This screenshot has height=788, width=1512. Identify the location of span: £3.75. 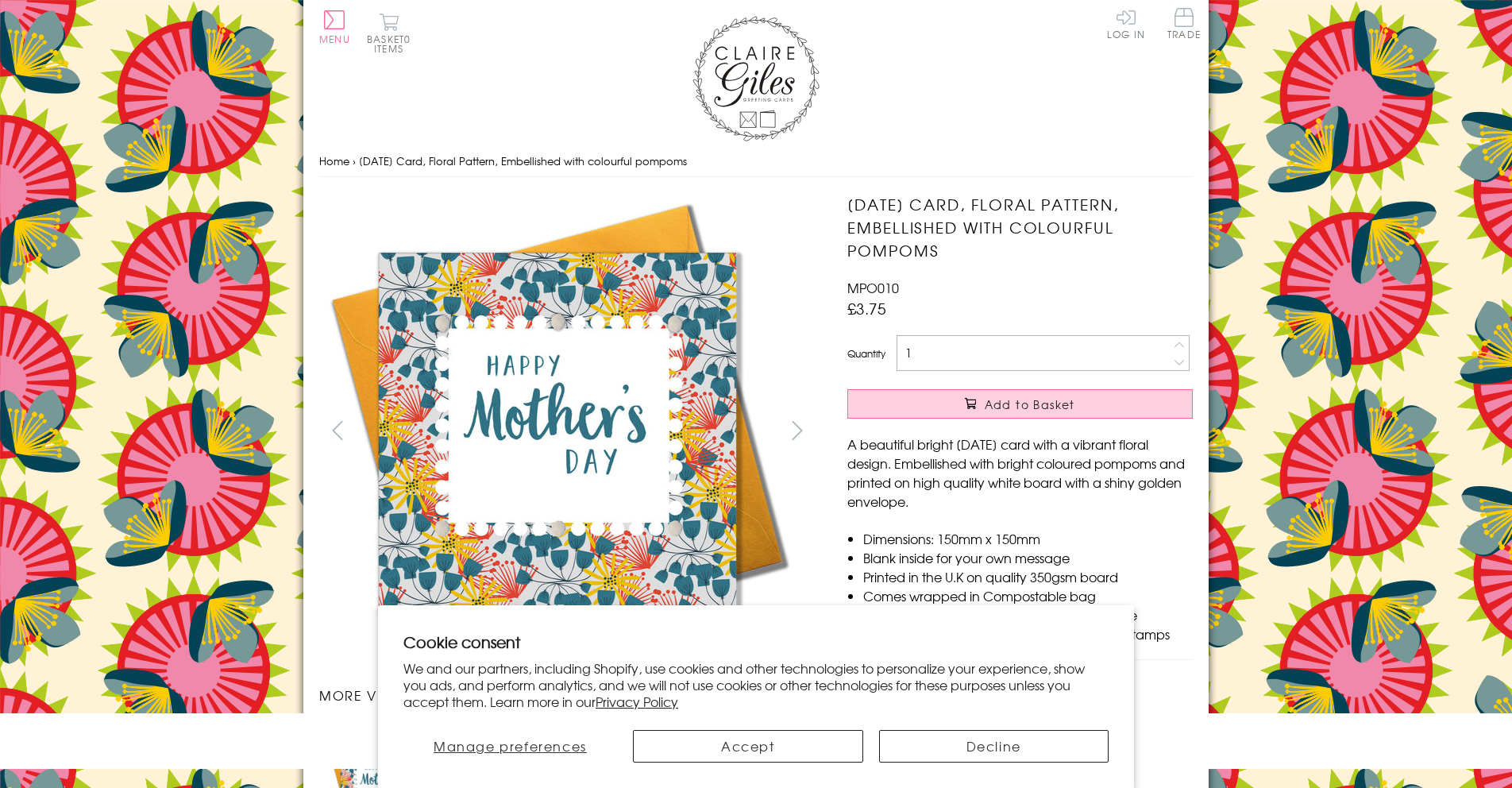
(866, 308).